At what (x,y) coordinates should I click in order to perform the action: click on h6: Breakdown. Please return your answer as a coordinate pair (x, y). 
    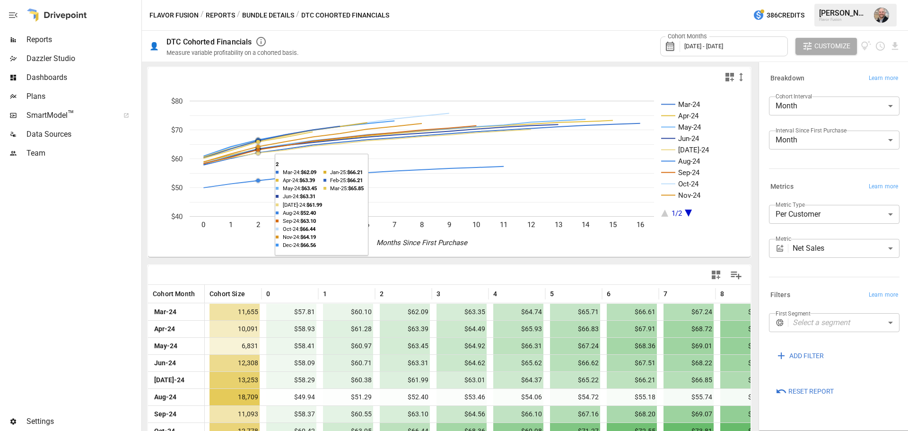
    Looking at the image, I should click on (787, 79).